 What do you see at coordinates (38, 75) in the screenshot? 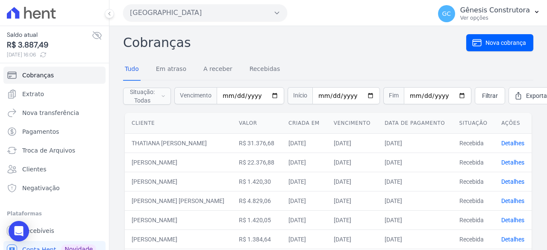
I see `span: Cobranças` at bounding box center [38, 75].